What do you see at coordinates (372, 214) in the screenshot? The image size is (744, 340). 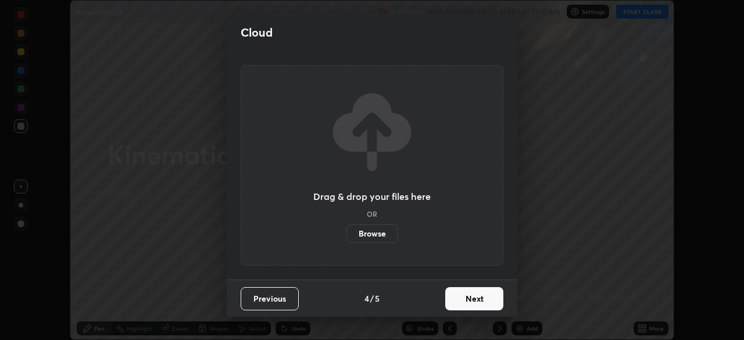 I see `h5: OR` at bounding box center [372, 214].